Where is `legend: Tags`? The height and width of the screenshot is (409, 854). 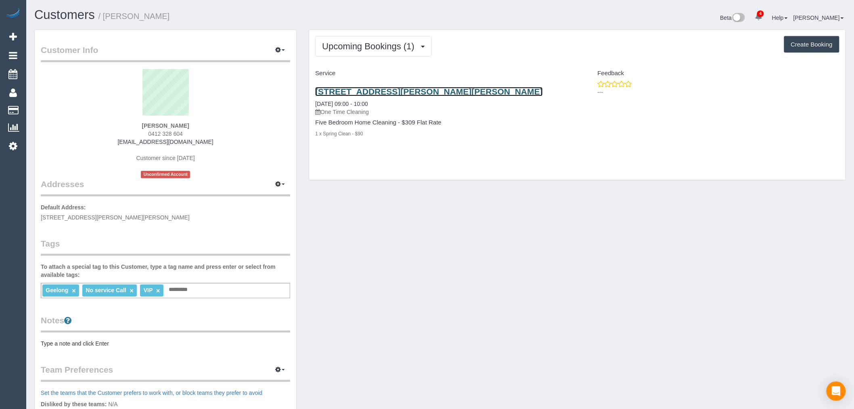
legend: Tags is located at coordinates (166, 246).